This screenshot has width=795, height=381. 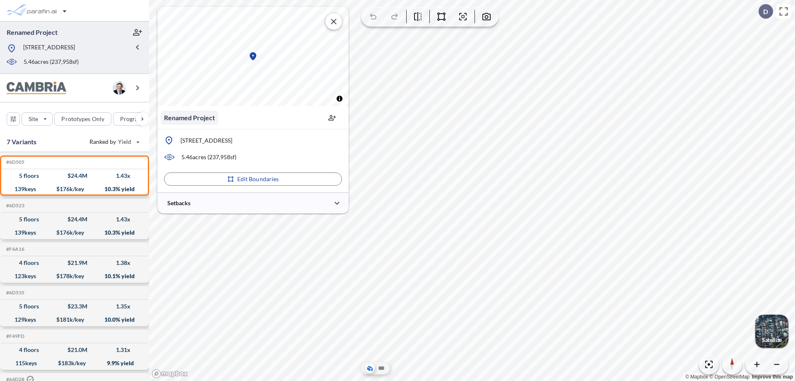 What do you see at coordinates (729, 376) in the screenshot?
I see `a: OpenStreetMap` at bounding box center [729, 376].